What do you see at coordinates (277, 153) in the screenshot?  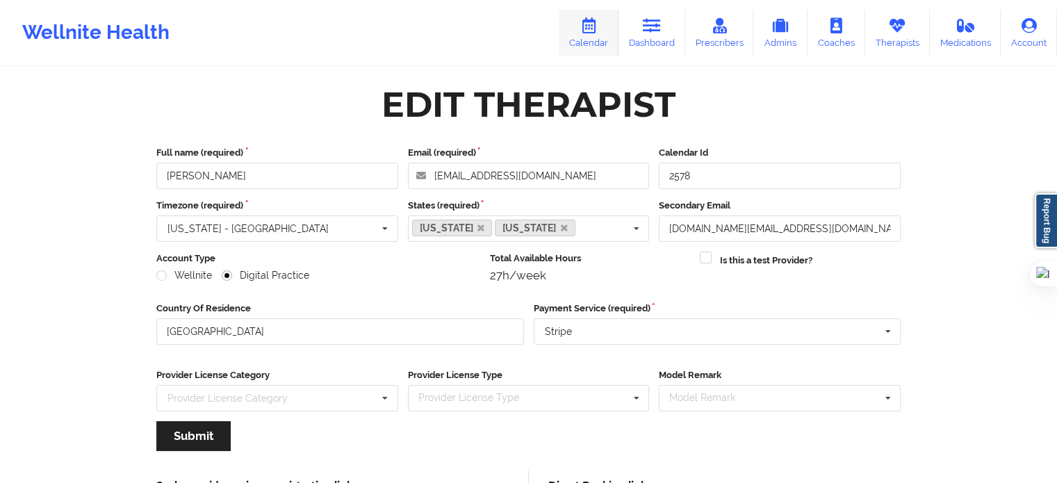 I see `label: Full name (required)` at bounding box center [277, 153].